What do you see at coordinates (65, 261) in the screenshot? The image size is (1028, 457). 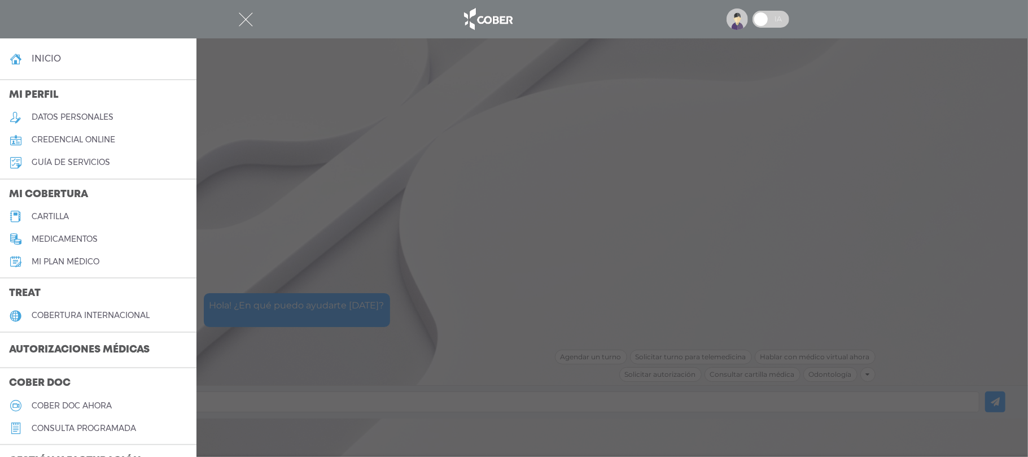 I see `h5: Mi plan médico` at bounding box center [65, 261].